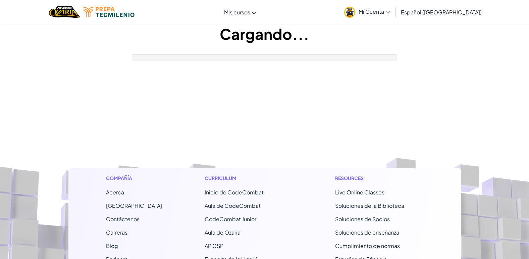  What do you see at coordinates (112, 246) in the screenshot?
I see `a: Blog` at bounding box center [112, 246].